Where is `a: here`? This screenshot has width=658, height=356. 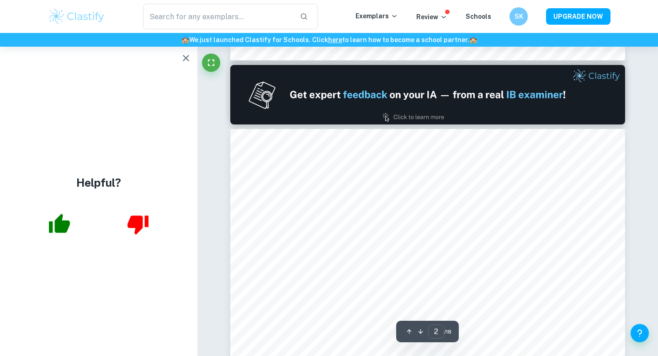 a: here is located at coordinates (335, 40).